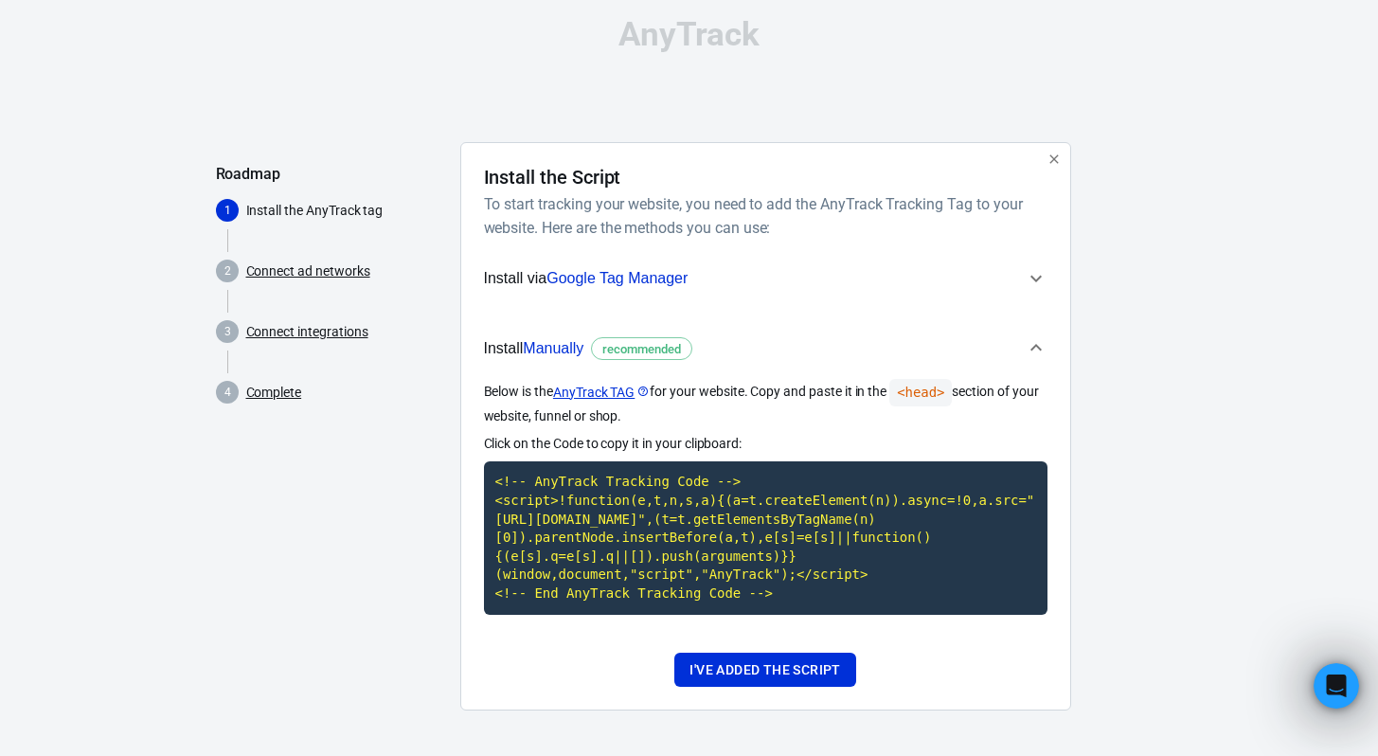 The width and height of the screenshot is (1378, 756). What do you see at coordinates (617, 278) in the screenshot?
I see `span: Google Tag Manager` at bounding box center [617, 278].